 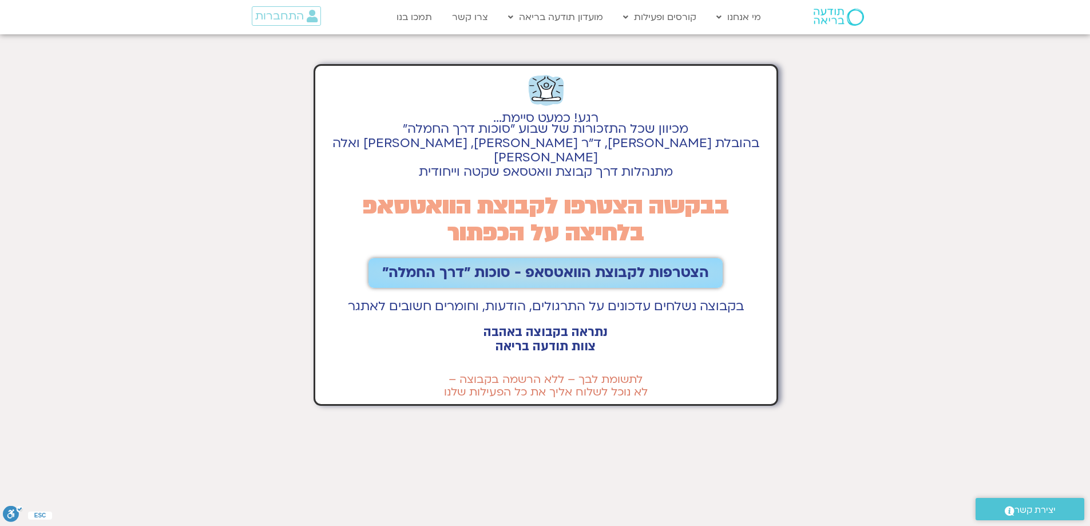 What do you see at coordinates (470, 17) in the screenshot?
I see `a: צרו קשר` at bounding box center [470, 17].